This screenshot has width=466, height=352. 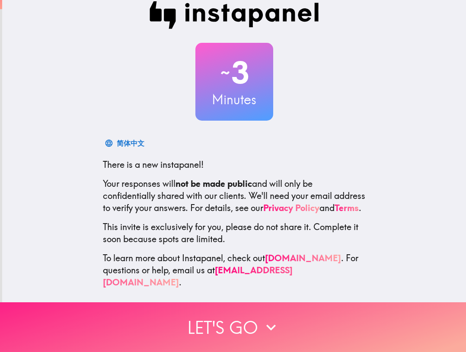 I want to click on p: Your responses will and will only be confidentially shared with our clients. We'll need your emai..., so click(x=234, y=196).